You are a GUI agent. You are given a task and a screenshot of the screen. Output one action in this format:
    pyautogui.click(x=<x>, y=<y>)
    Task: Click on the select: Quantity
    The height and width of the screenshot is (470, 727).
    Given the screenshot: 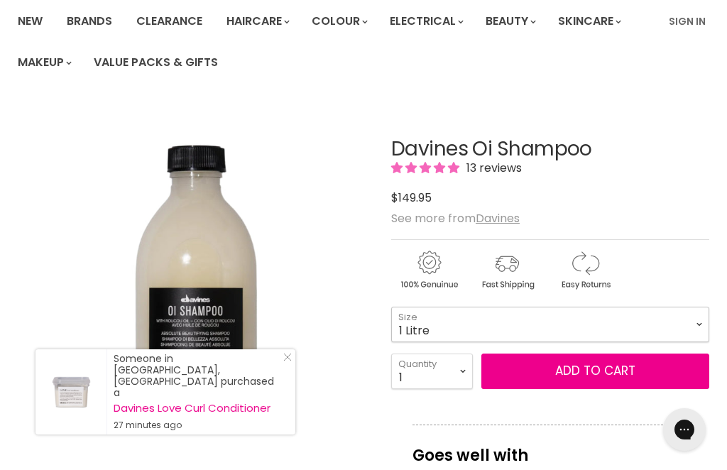 What is the action you would take?
    pyautogui.click(x=432, y=371)
    